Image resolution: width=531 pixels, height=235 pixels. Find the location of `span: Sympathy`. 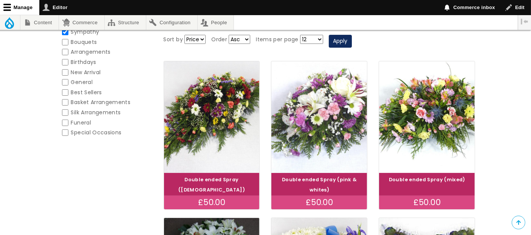

span: Sympathy is located at coordinates (85, 32).